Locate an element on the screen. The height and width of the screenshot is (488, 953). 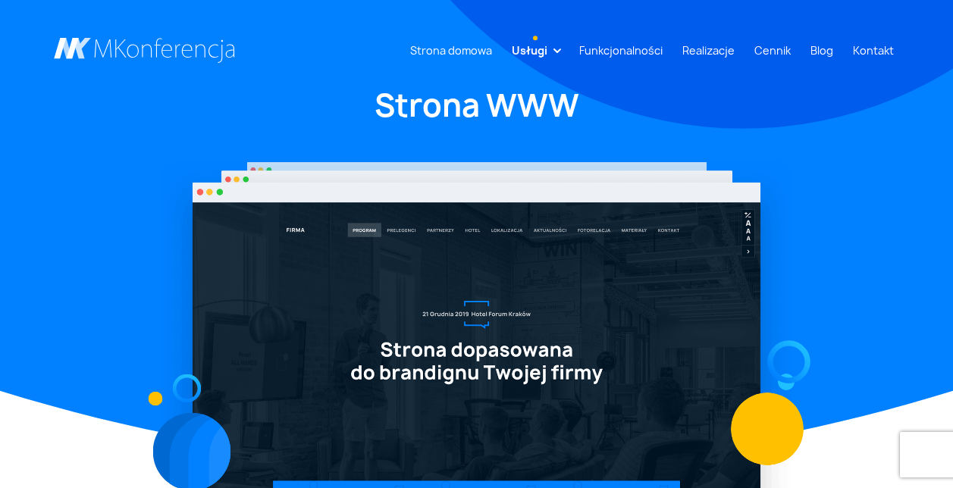
a: Strona domowa is located at coordinates (451, 50).